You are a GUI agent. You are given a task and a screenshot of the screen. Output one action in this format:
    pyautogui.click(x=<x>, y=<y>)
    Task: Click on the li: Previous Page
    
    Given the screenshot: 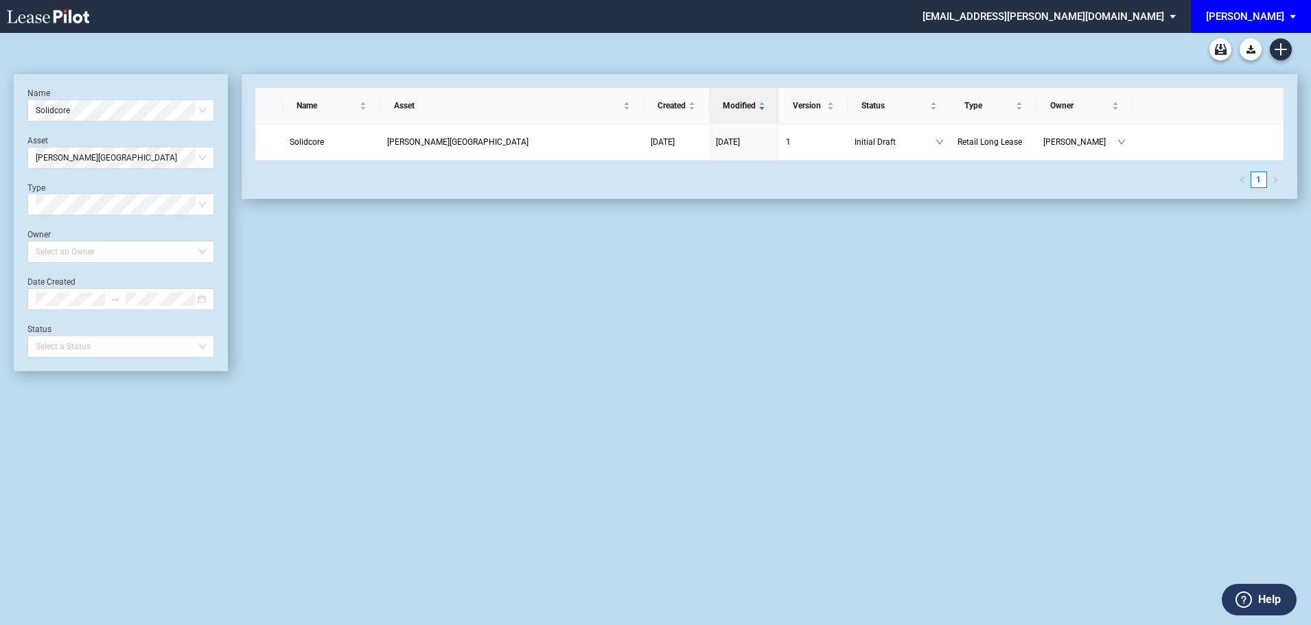 What is the action you would take?
    pyautogui.click(x=1242, y=180)
    